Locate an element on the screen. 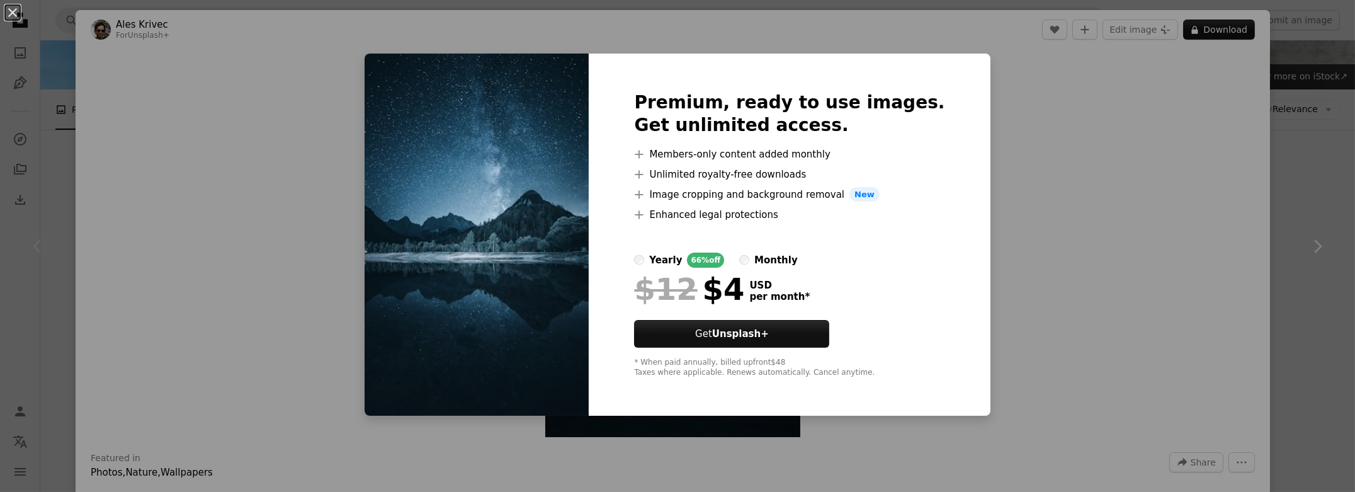  div: 66% off is located at coordinates (705, 260).